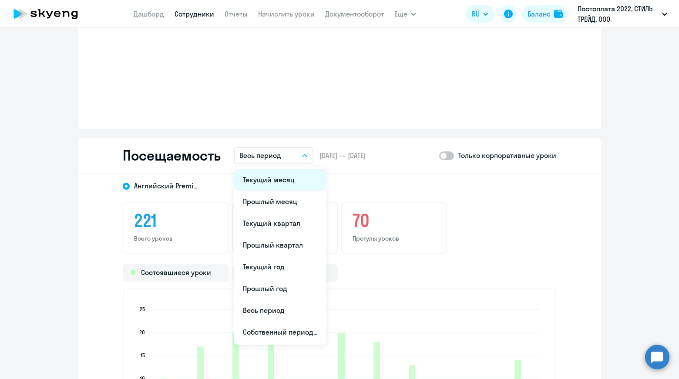 The image size is (679, 379). What do you see at coordinates (545, 14) in the screenshot?
I see `button: Балансbalance` at bounding box center [545, 14].